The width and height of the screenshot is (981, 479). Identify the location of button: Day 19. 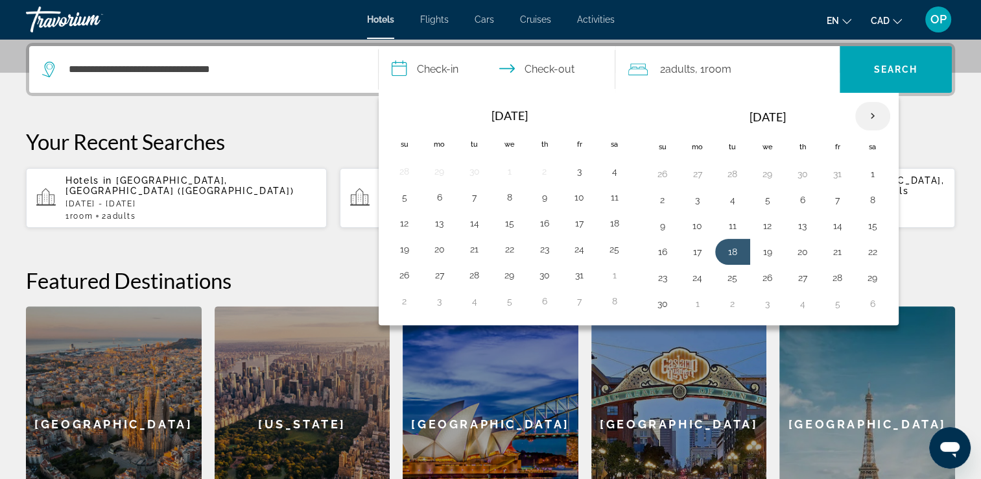
(768, 252).